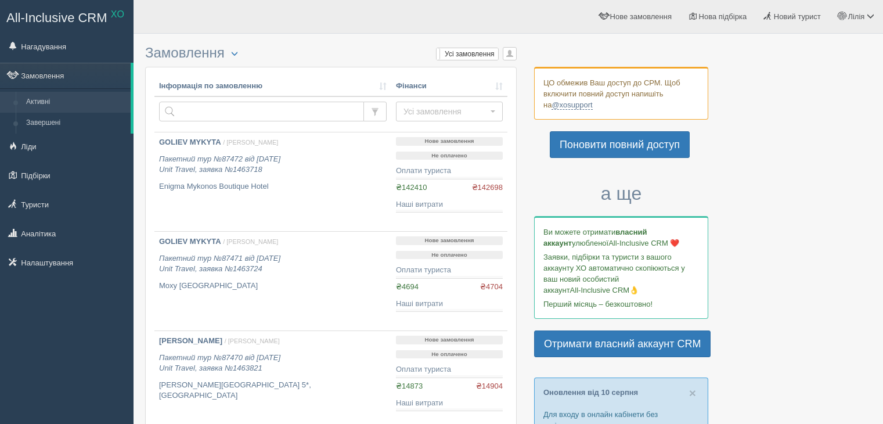  What do you see at coordinates (621, 237) in the screenshot?
I see `p: Ви можете отримати улюбленої` at bounding box center [621, 237].